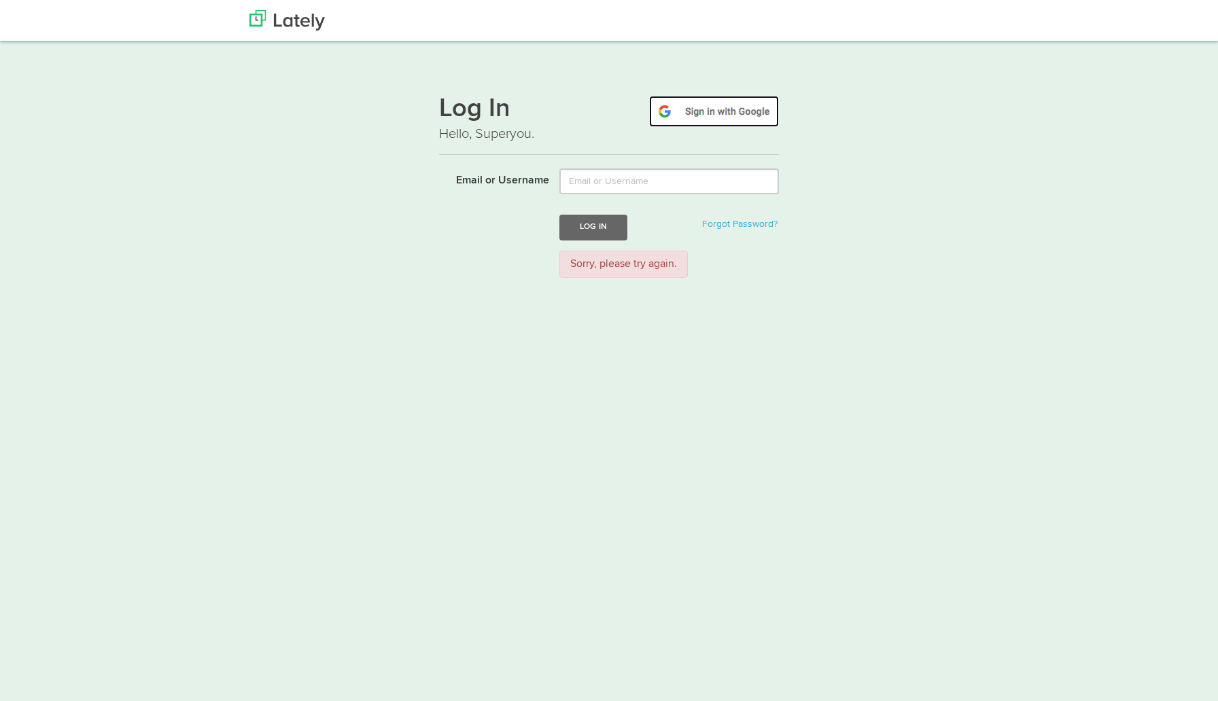  I want to click on label: Email or Username, so click(489, 179).